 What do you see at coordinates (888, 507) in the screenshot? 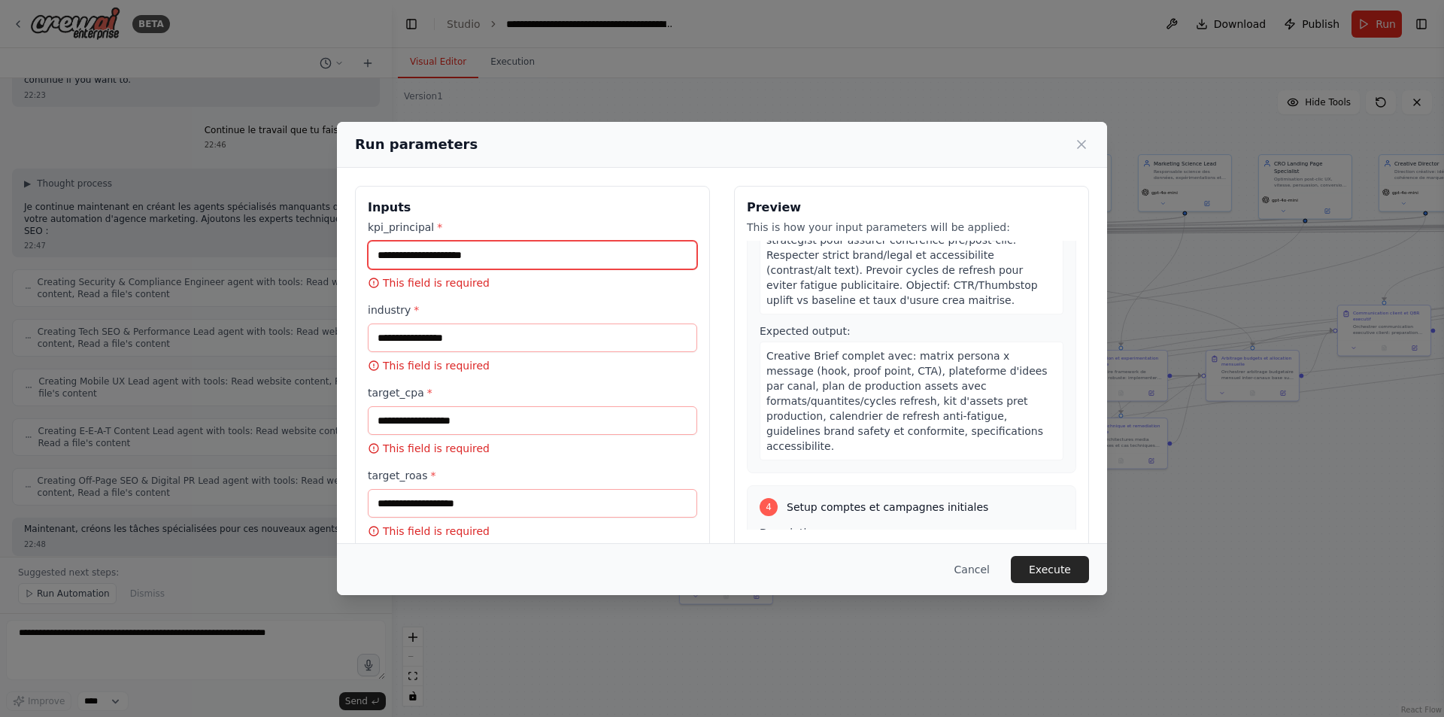
I see `span: Setup comptes et campagnes initiales` at bounding box center [888, 507].